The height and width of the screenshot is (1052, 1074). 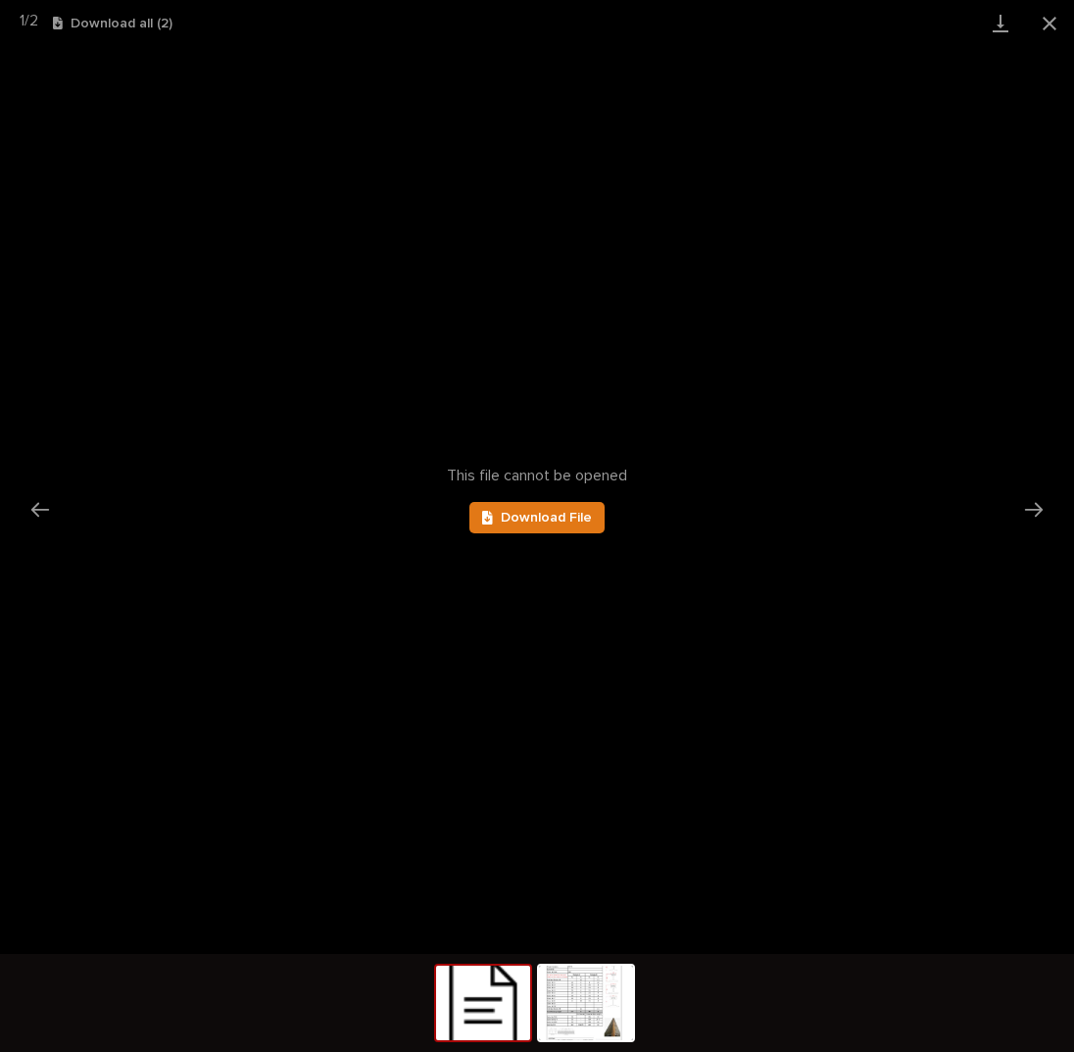 What do you see at coordinates (546, 517) in the screenshot?
I see `span: Download File` at bounding box center [546, 517].